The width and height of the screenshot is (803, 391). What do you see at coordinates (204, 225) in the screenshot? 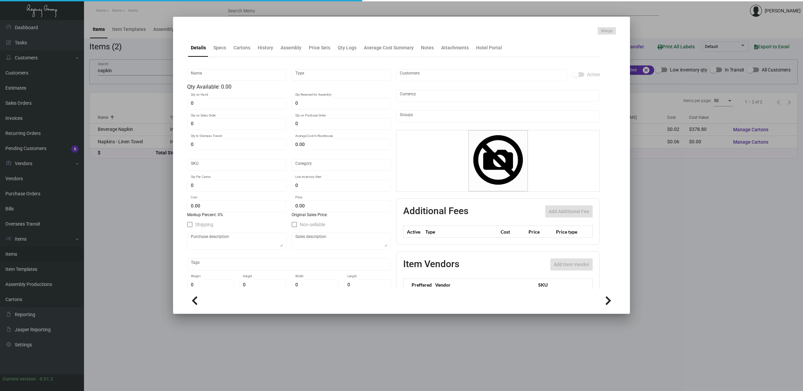
I see `span: Shipping` at bounding box center [204, 225].